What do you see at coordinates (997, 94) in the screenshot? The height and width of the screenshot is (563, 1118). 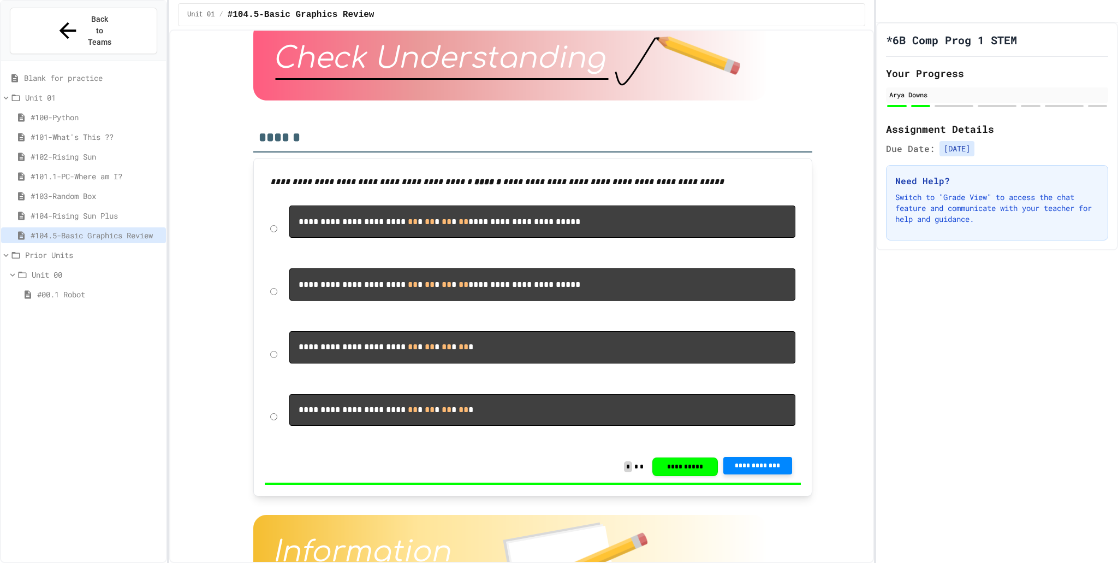 I see `div: Arya Downs` at bounding box center [997, 94].